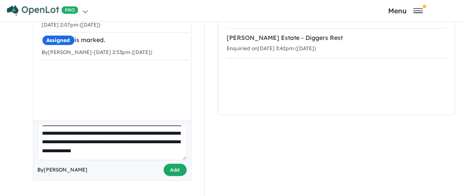 Image resolution: width=464 pixels, height=196 pixels. I want to click on button: Add, so click(175, 170).